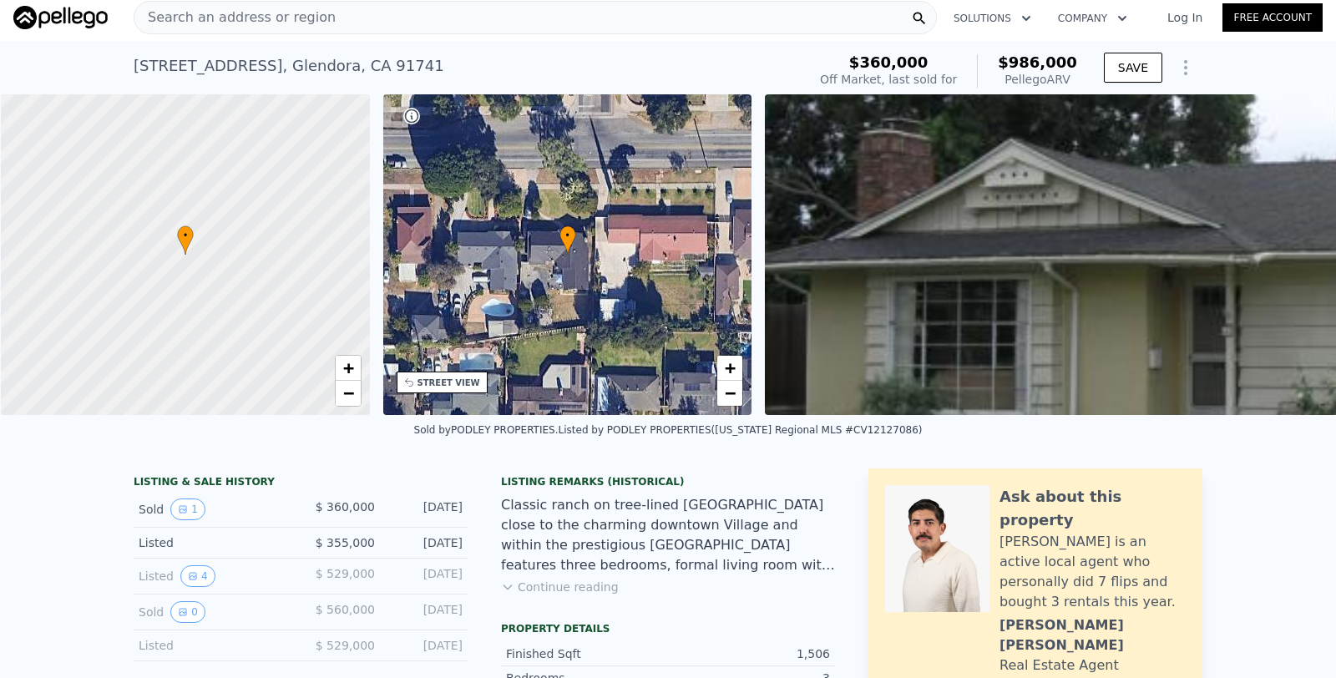  I want to click on div: Real Estate Agent, so click(1059, 666).